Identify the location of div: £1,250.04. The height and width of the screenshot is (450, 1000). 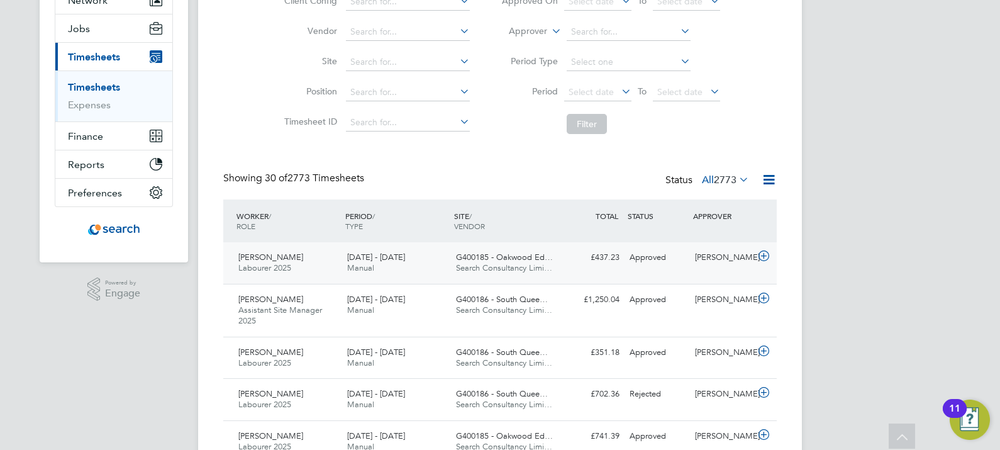
(592, 299).